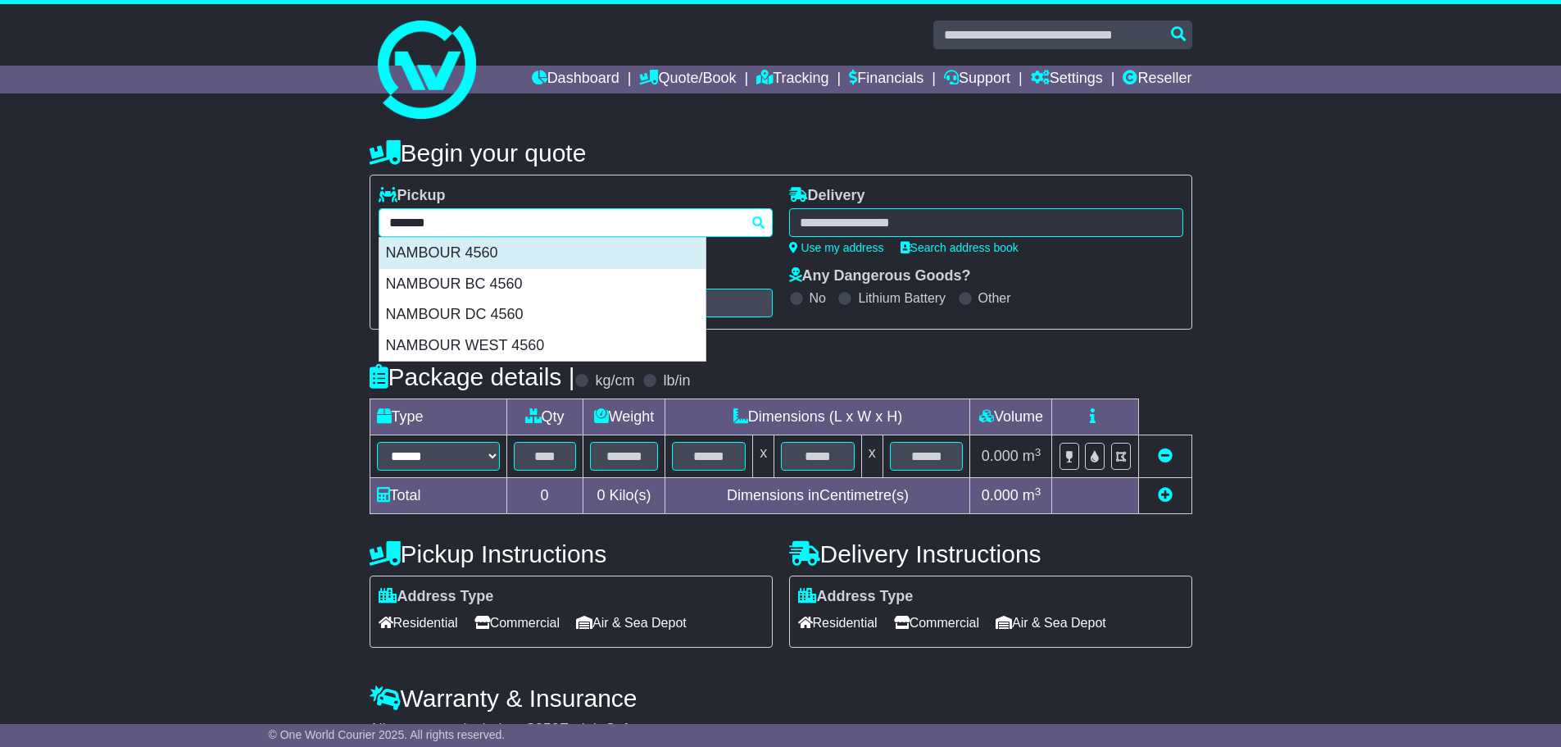 This screenshot has width=1561, height=747. Describe the element at coordinates (676, 381) in the screenshot. I see `label: lb/in` at that location.